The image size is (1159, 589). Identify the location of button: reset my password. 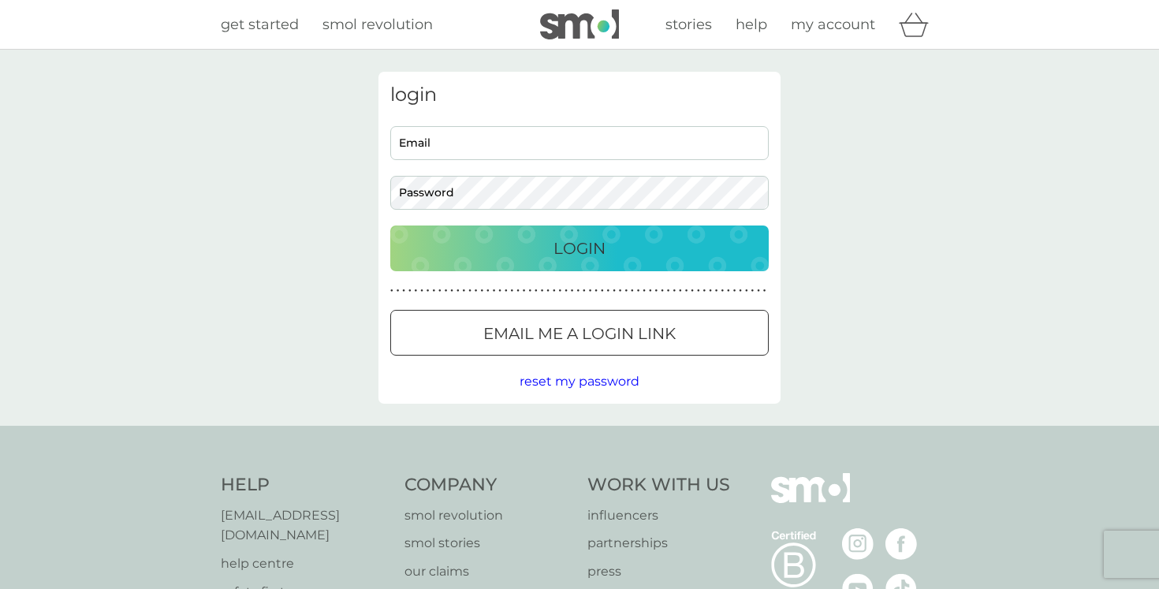
(580, 382).